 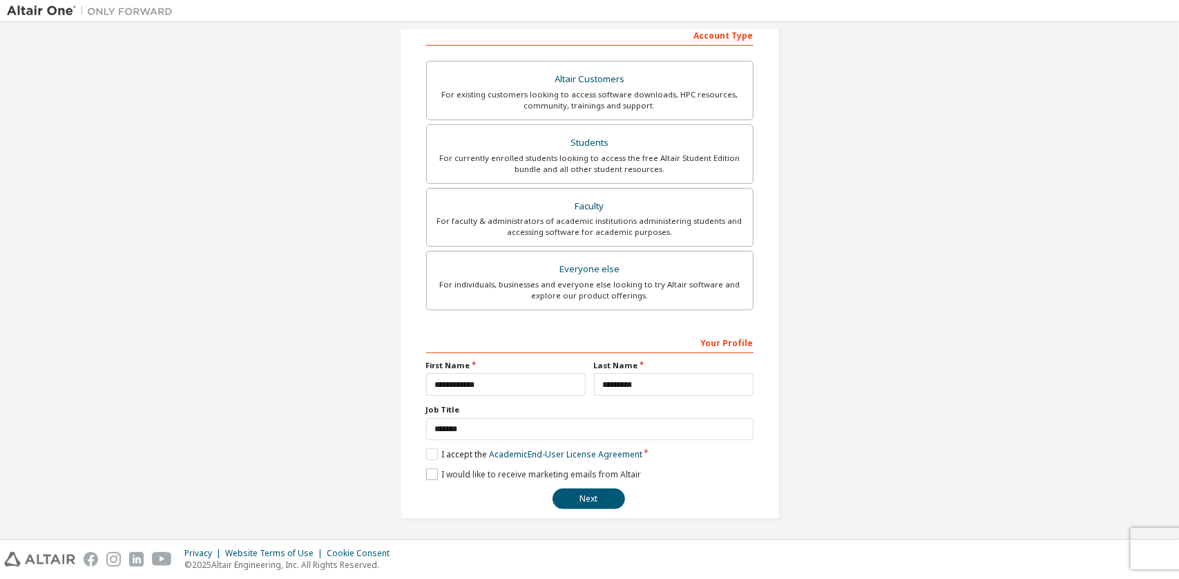 What do you see at coordinates (590, 100) in the screenshot?
I see `div: For existing customers looking to access software downloads, HPC resources, community, trainings ...` at bounding box center [590, 100].